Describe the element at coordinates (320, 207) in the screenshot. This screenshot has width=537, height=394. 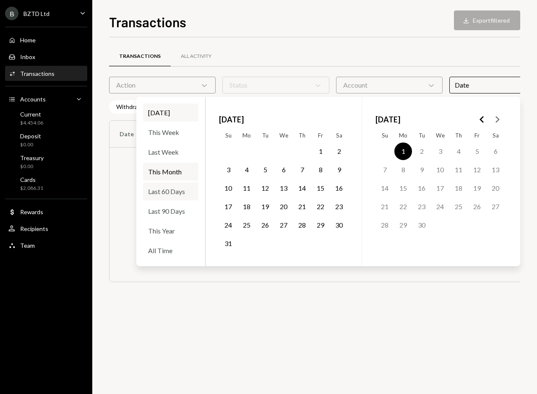
I see `button: Friday, August 22nd, 2025` at that location.